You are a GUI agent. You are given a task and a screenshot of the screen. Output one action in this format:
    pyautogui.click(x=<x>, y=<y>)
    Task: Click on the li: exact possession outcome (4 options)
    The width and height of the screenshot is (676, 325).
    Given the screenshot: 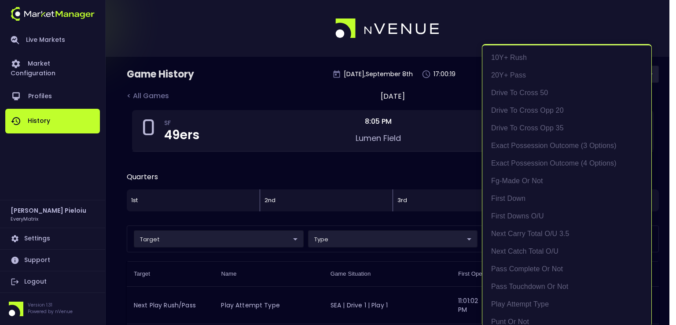 What is the action you would take?
    pyautogui.click(x=567, y=163)
    